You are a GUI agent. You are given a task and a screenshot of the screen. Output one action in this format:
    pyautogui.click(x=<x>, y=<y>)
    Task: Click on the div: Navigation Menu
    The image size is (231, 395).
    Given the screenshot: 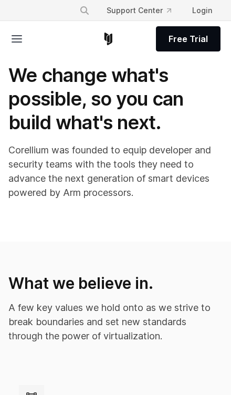 What is the action you would take?
    pyautogui.click(x=146, y=11)
    